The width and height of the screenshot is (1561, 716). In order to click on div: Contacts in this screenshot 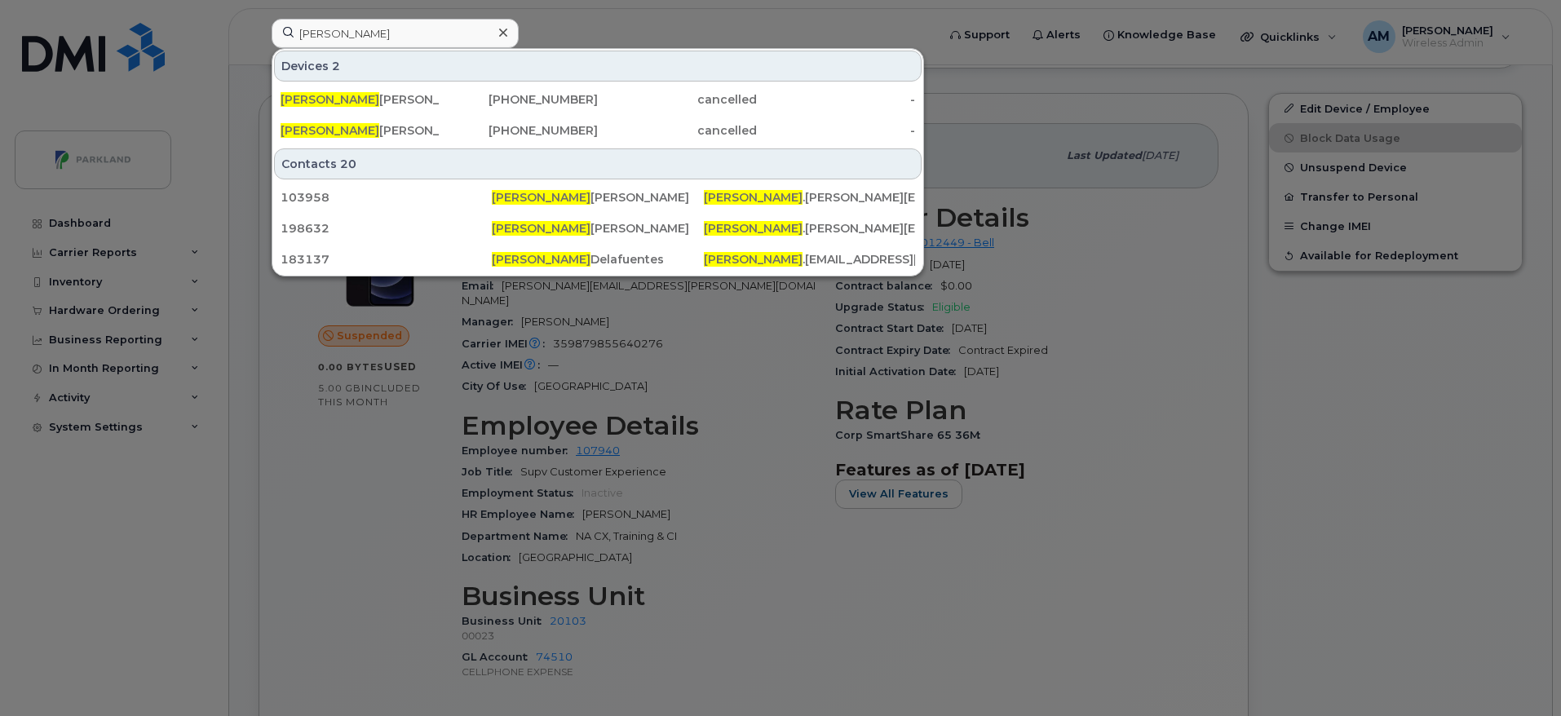, I will do `click(598, 164)`.